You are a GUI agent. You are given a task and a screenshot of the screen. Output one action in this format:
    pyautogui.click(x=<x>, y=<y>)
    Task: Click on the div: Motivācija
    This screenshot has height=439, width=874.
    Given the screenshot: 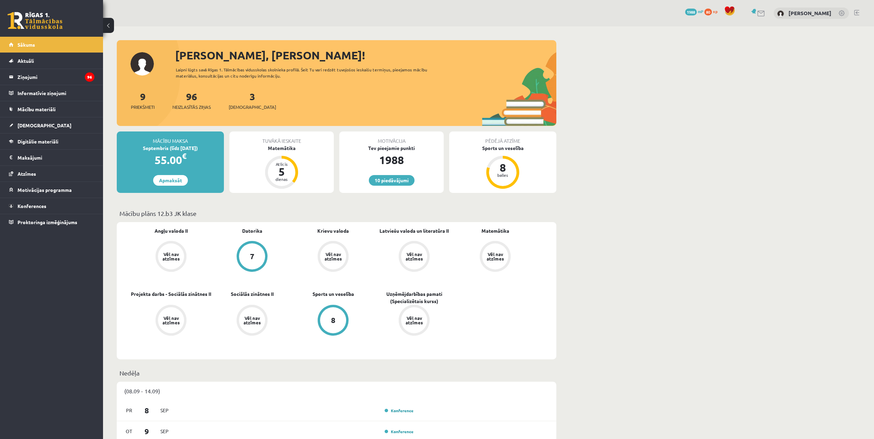 What is the action you would take?
    pyautogui.click(x=391, y=138)
    